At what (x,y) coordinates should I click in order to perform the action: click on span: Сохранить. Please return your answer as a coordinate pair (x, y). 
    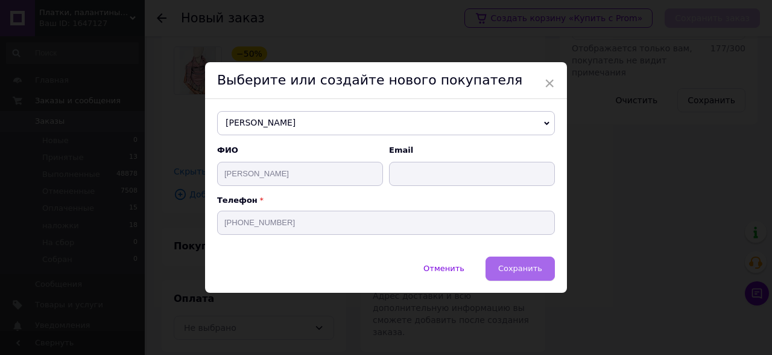
    Looking at the image, I should click on (520, 268).